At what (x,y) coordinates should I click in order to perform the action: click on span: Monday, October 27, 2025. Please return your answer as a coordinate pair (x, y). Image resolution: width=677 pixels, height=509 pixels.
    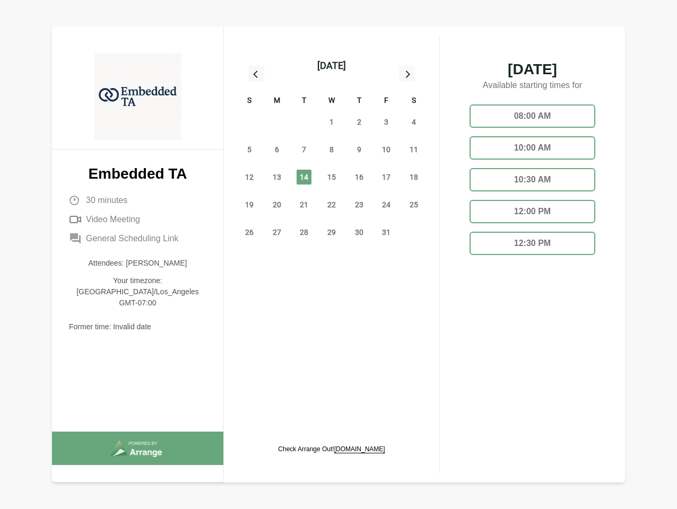
    Looking at the image, I should click on (277, 232).